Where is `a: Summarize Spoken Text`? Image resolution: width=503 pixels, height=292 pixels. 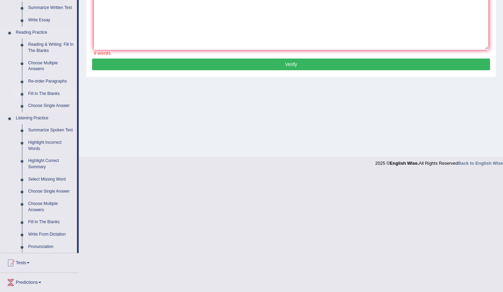 a: Summarize Spoken Text is located at coordinates (51, 130).